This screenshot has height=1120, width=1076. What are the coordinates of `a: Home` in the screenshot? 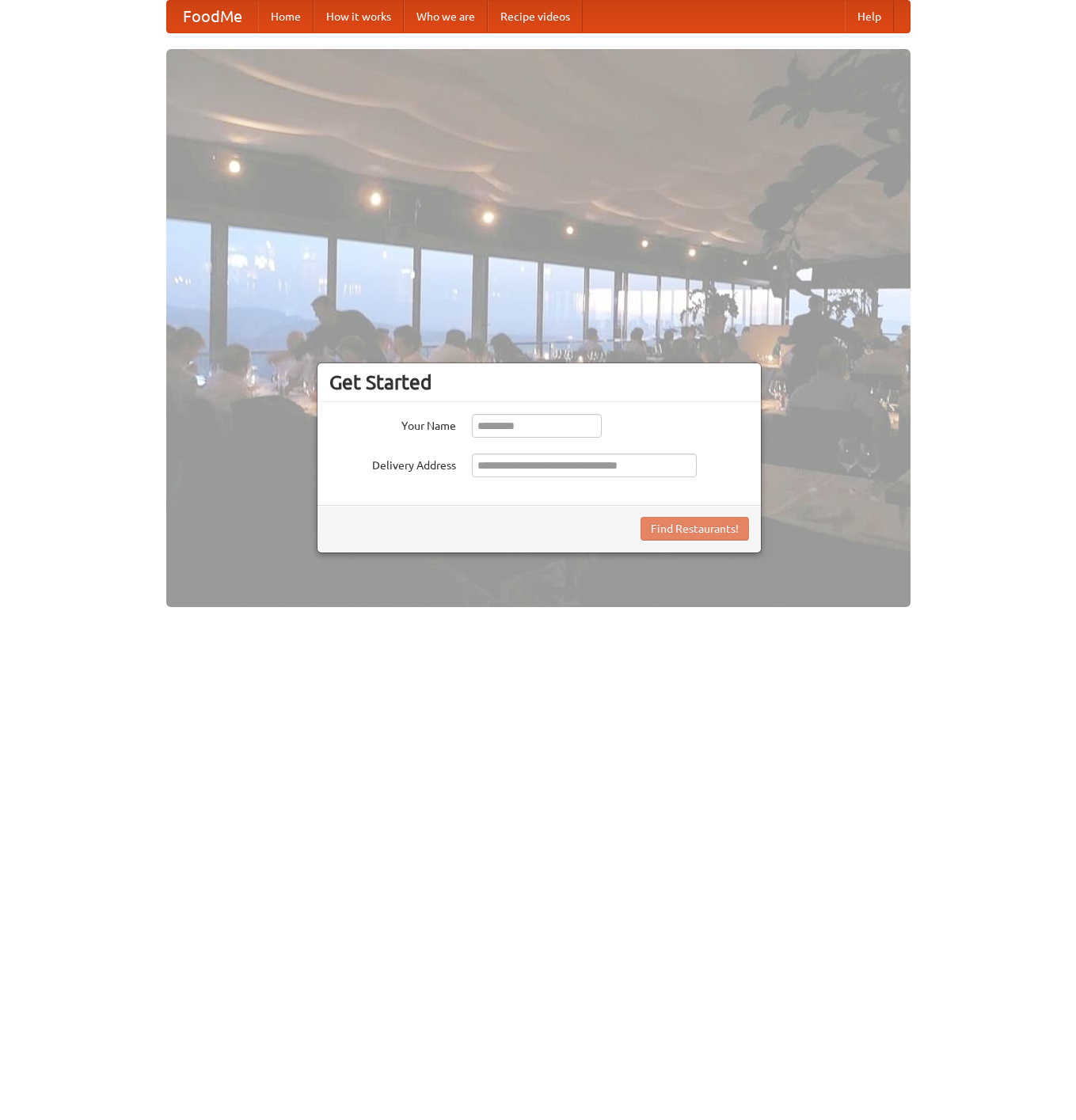 It's located at (286, 17).